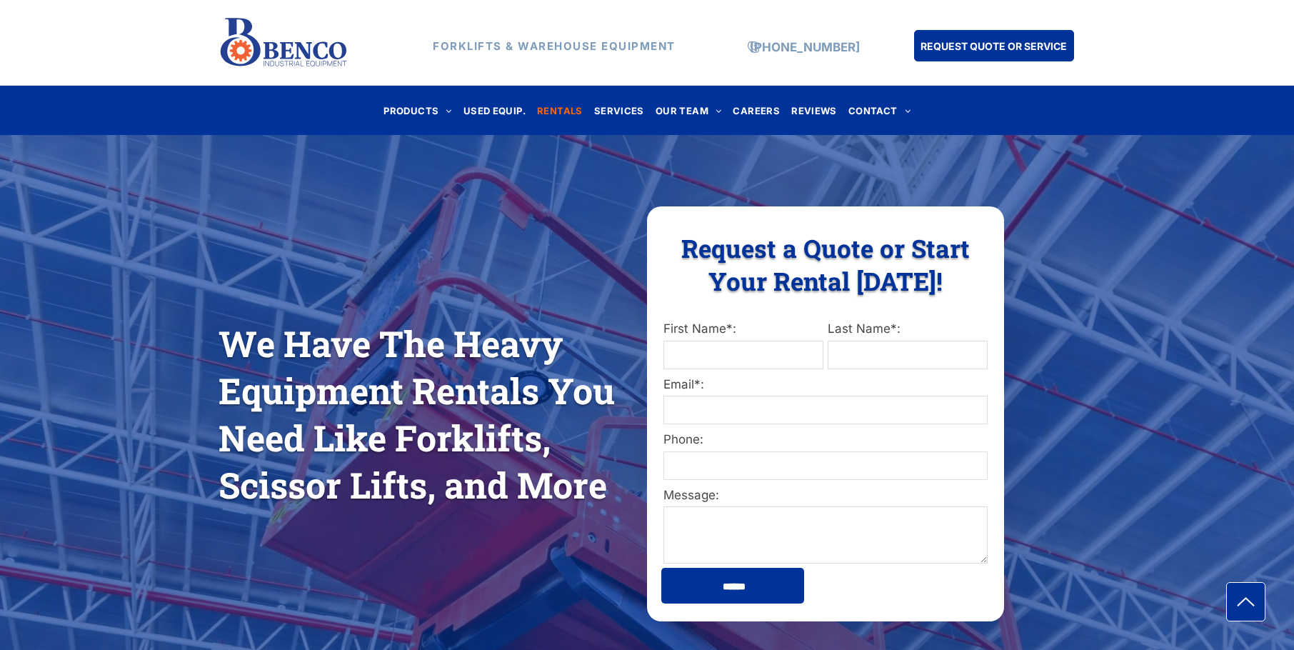  What do you see at coordinates (993, 46) in the screenshot?
I see `span: REQUEST QUOTE OR SERVICE` at bounding box center [993, 46].